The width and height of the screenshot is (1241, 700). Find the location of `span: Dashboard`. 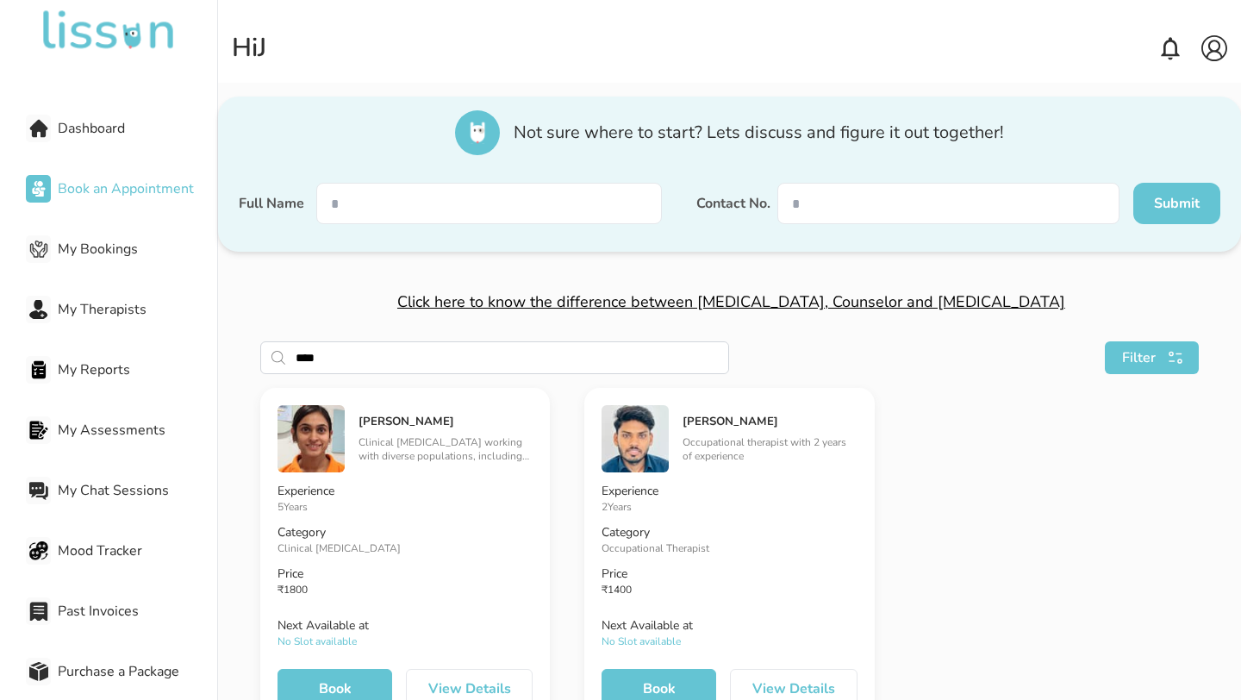

span: Dashboard is located at coordinates (137, 128).